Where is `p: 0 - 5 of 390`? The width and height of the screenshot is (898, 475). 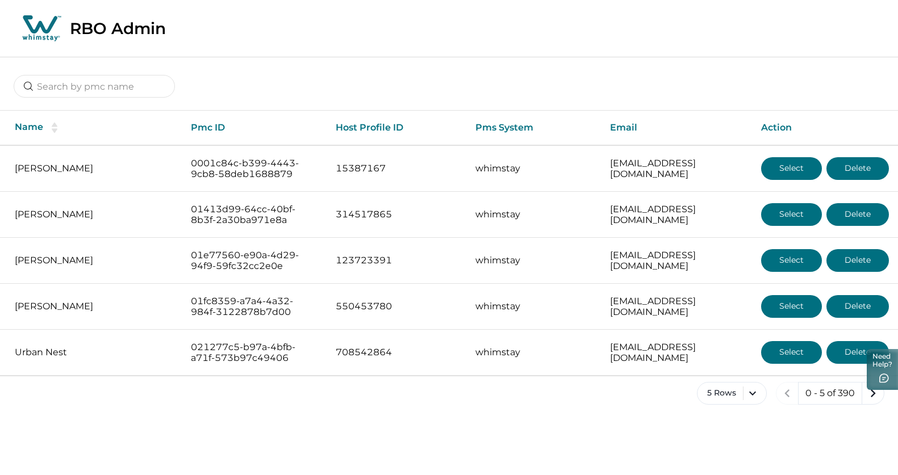
p: 0 - 5 of 390 is located at coordinates (830, 394).